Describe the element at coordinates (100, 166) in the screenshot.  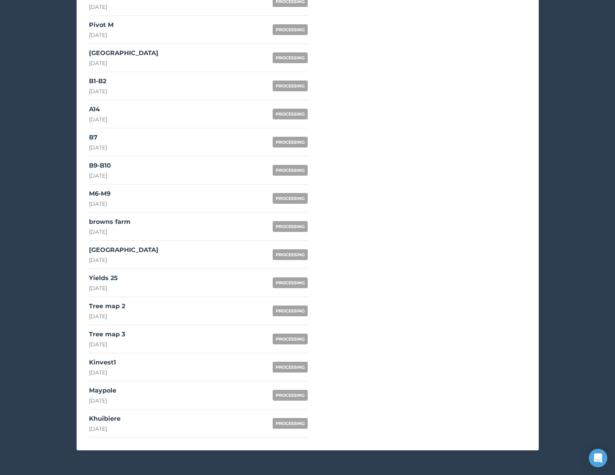
I see `div: B9-B10` at that location.